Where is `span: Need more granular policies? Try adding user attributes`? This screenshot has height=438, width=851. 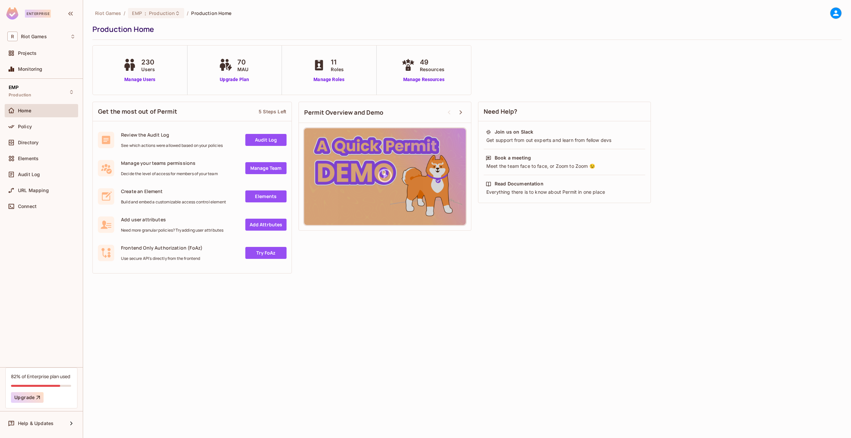 span: Need more granular policies? Try adding user attributes is located at coordinates (172, 230).